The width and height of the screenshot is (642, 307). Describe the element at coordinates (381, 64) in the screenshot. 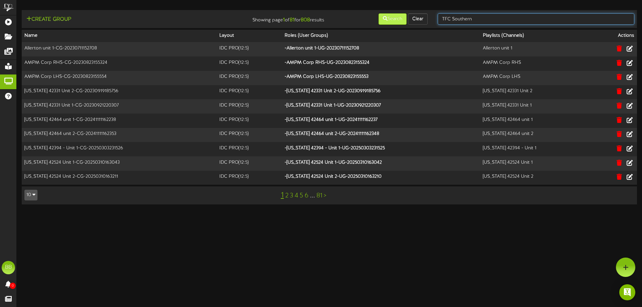

I see `th: - AMPM Corp RHS-UG-20230823155324` at that location.